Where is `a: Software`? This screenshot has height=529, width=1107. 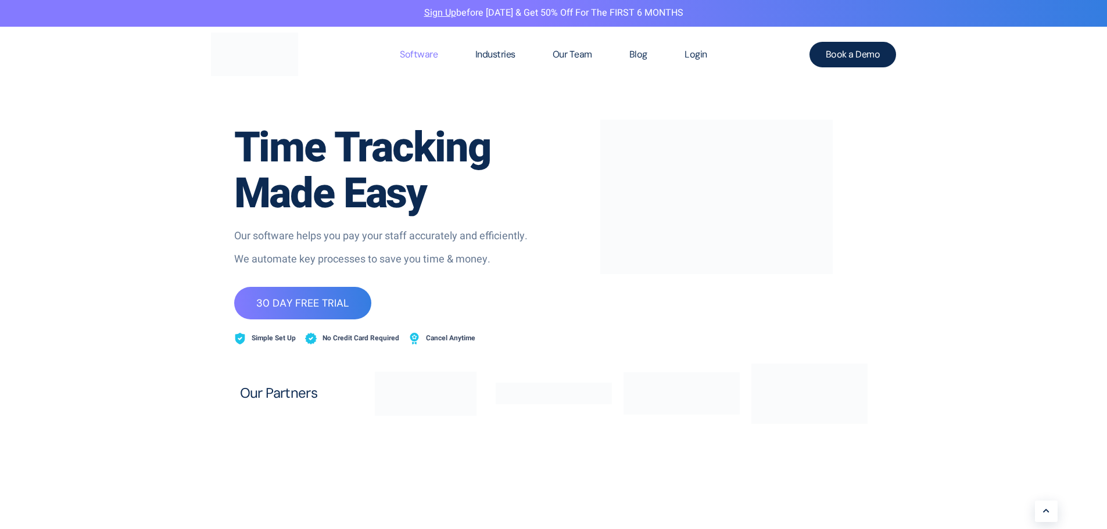 a: Software is located at coordinates (418, 55).